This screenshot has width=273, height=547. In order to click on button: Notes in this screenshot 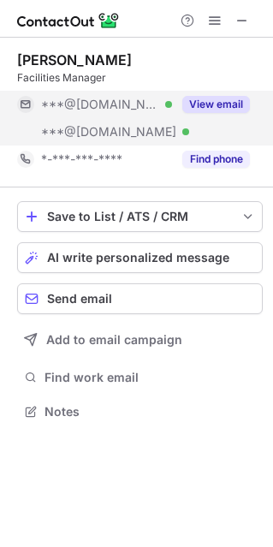, I will do `click(140, 412)`.